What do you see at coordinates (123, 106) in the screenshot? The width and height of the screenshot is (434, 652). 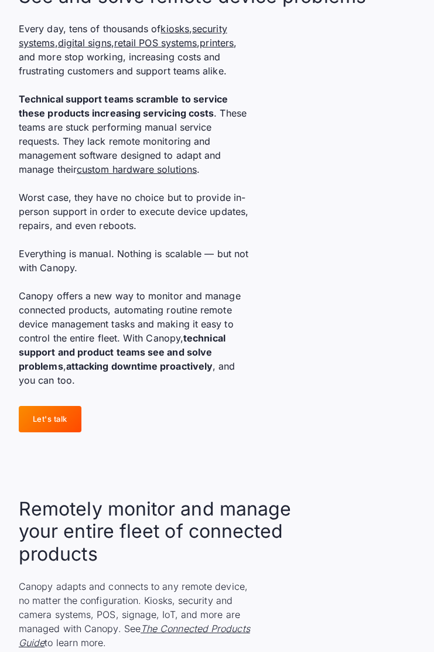 I see `strong: Technical support teams scramble to service these products increasing servicing costs` at bounding box center [123, 106].